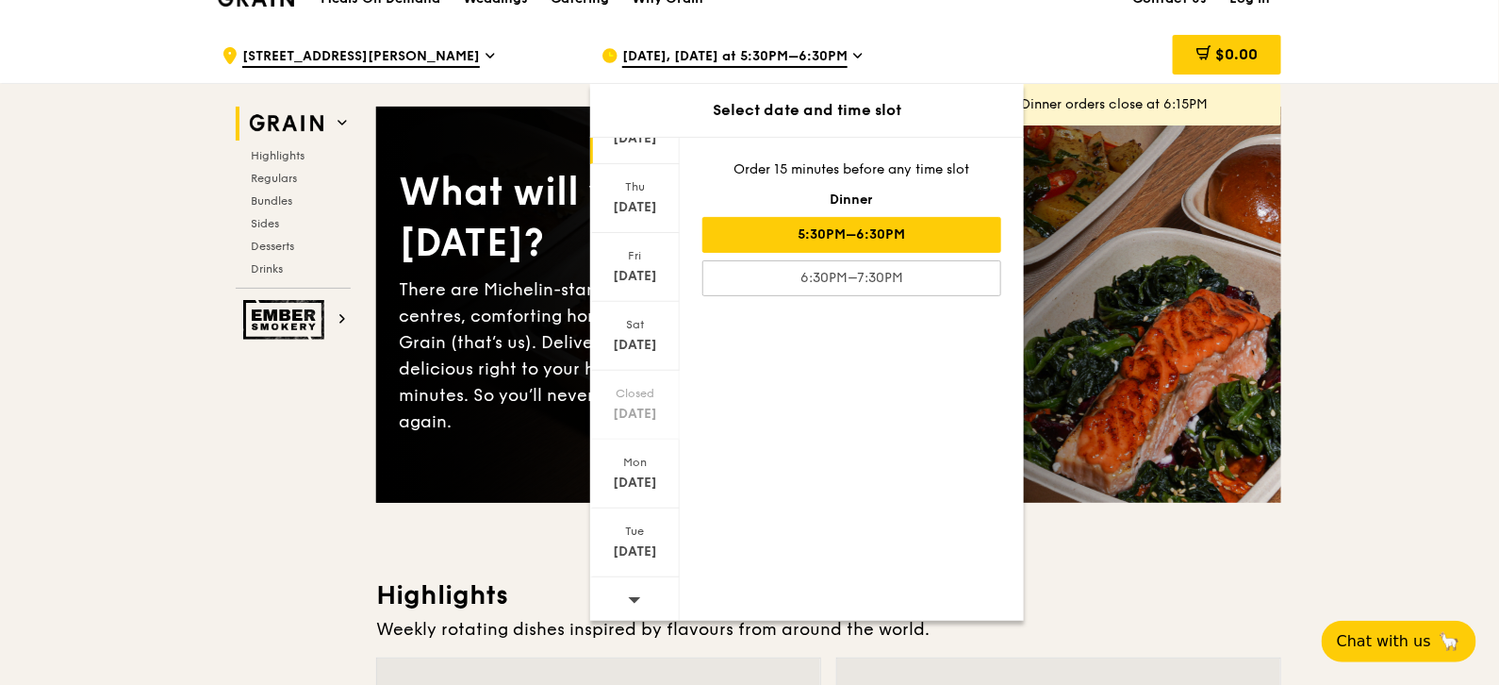 The image size is (1499, 685). Describe the element at coordinates (852, 235) in the screenshot. I see `div: 5:30PM–6:30PM` at that location.